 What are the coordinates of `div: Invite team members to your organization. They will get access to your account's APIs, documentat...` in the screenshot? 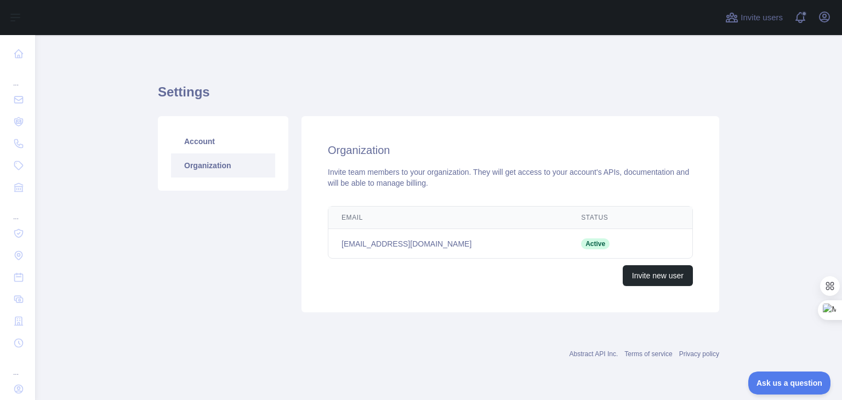 It's located at (511, 178).